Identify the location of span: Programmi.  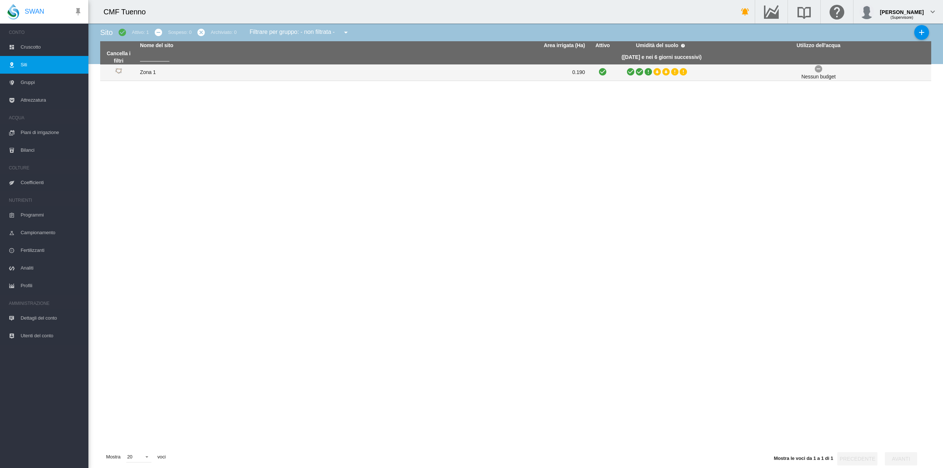
(52, 215).